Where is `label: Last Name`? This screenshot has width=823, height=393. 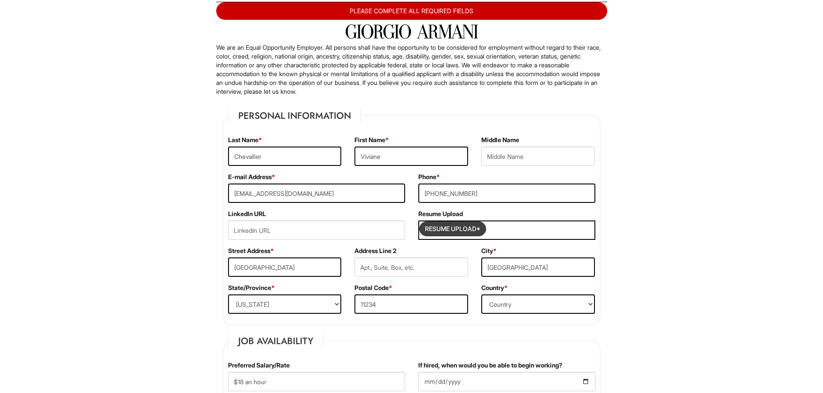
label: Last Name is located at coordinates (245, 140).